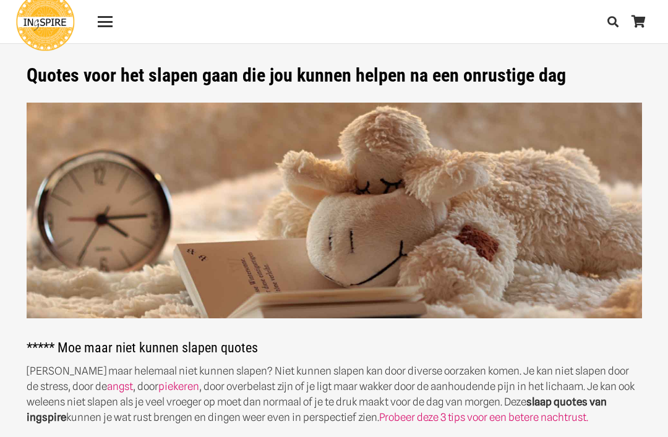 The image size is (668, 437). What do you see at coordinates (484, 417) in the screenshot?
I see `a: Probeer deze 3 tips voor een betere nachtrust.` at bounding box center [484, 417].